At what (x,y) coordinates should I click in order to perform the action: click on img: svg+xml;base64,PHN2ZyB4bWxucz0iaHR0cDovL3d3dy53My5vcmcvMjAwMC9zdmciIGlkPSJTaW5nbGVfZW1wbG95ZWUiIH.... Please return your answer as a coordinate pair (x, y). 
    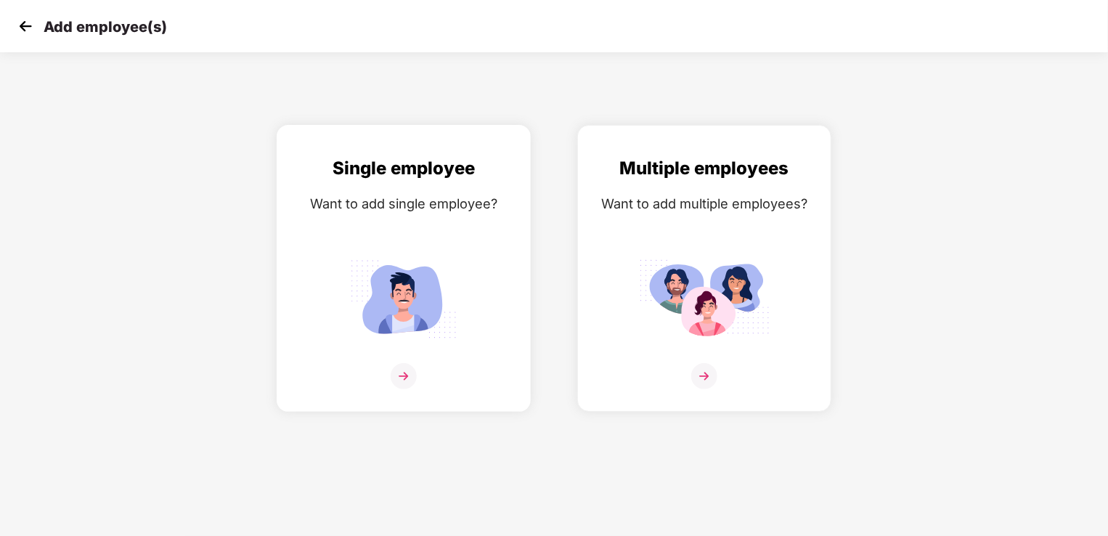
    Looking at the image, I should click on (404, 298).